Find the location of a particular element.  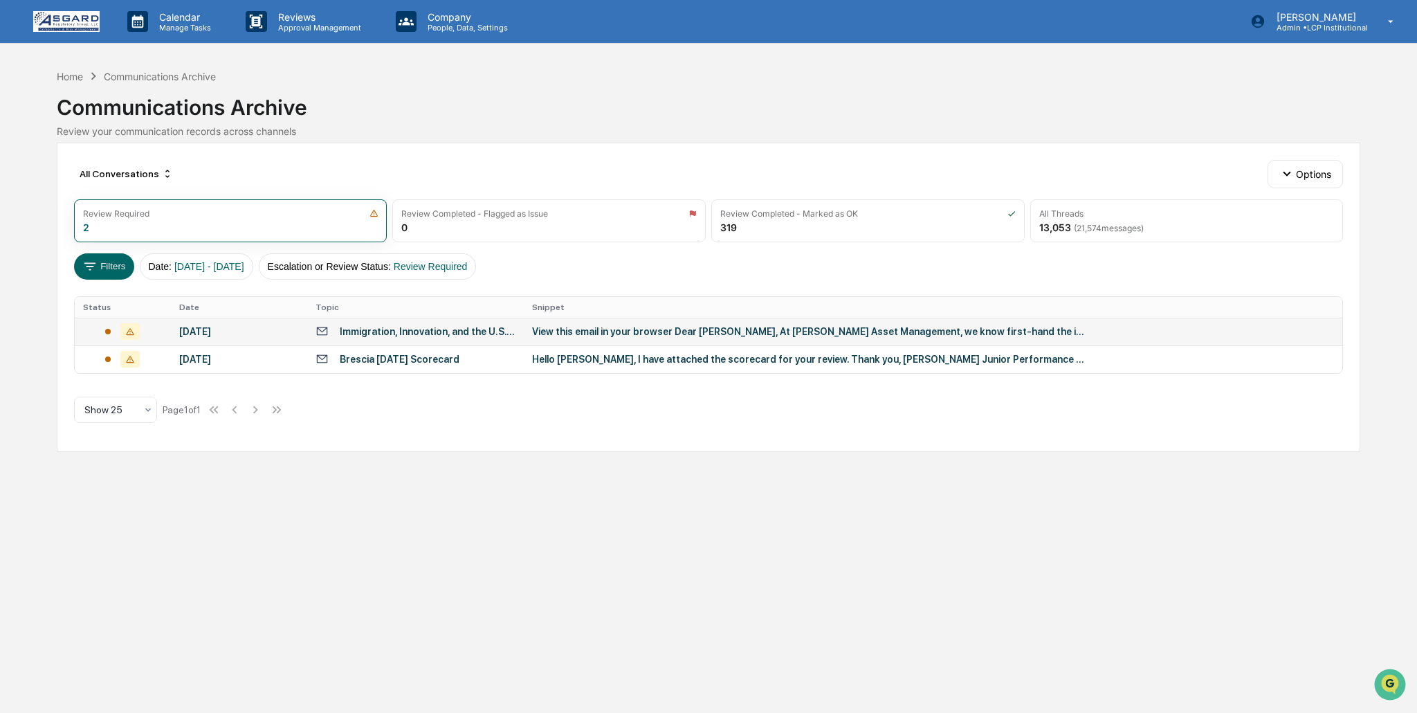

p: People, Data, Settings is located at coordinates (466, 28).